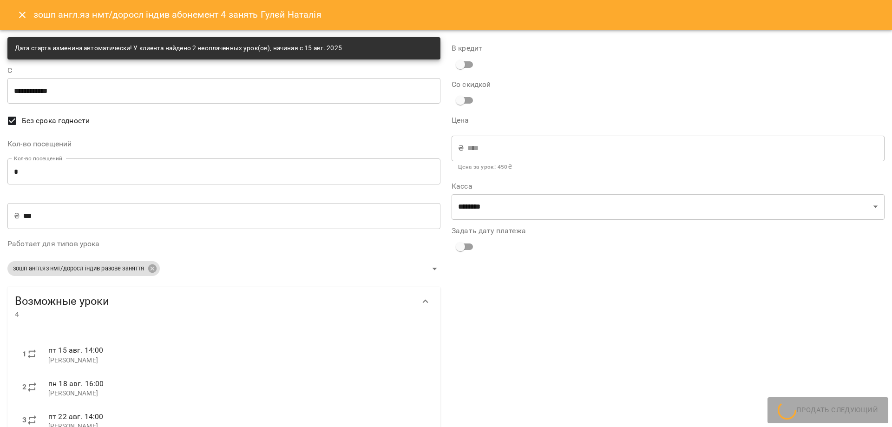  Describe the element at coordinates (224, 244) in the screenshot. I see `label: Работает для типов урока` at that location.